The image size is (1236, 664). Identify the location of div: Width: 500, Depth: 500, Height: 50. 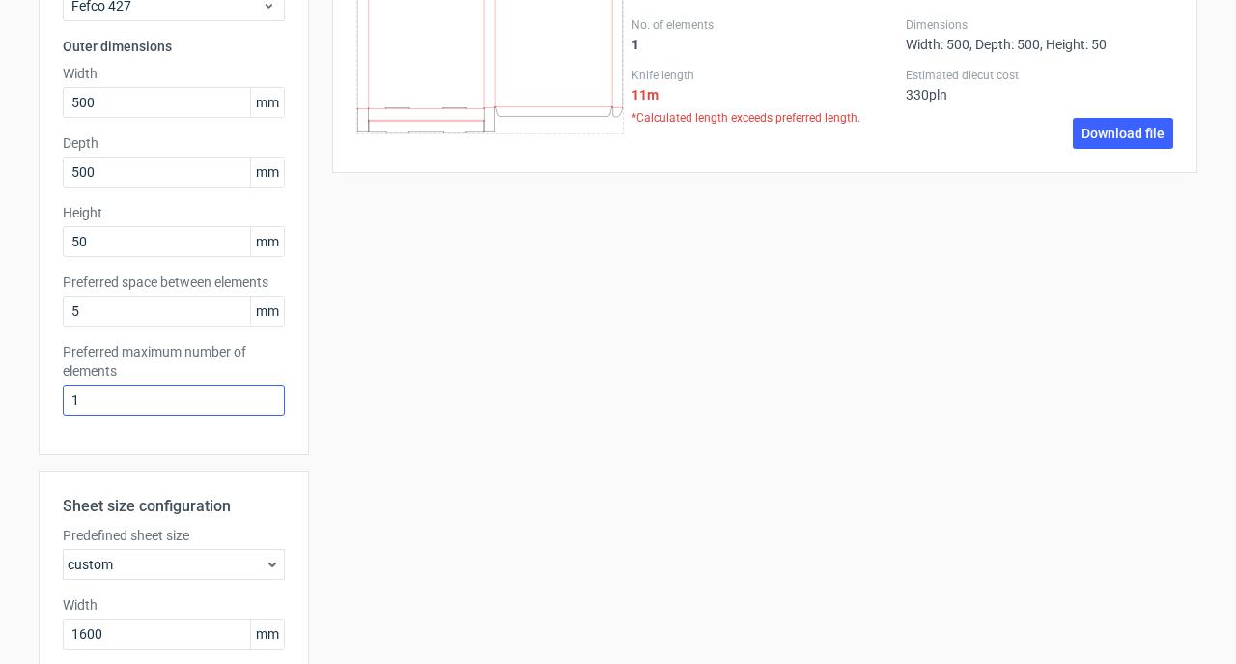
(1039, 35).